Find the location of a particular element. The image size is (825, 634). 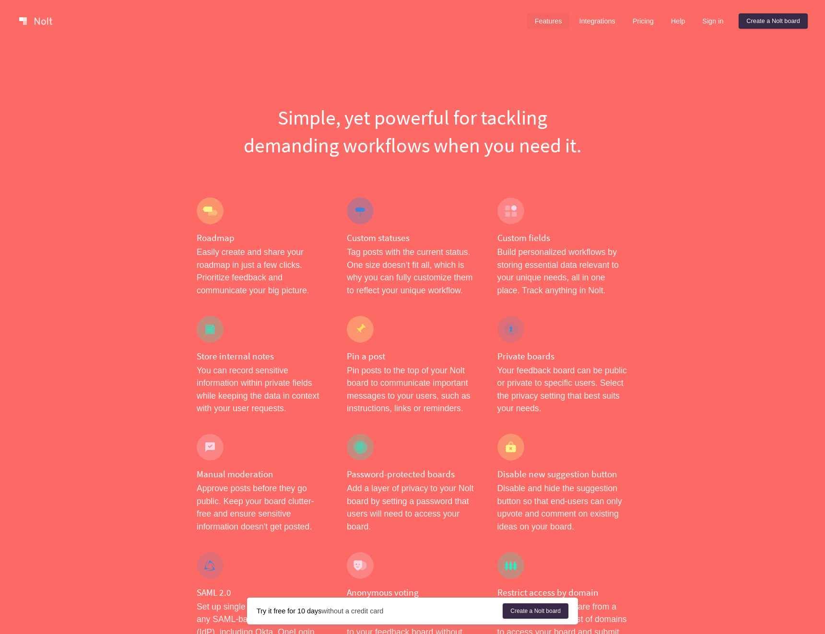

p: You can record sensitive information within private fields while keeping the data in context with... is located at coordinates (262, 390).